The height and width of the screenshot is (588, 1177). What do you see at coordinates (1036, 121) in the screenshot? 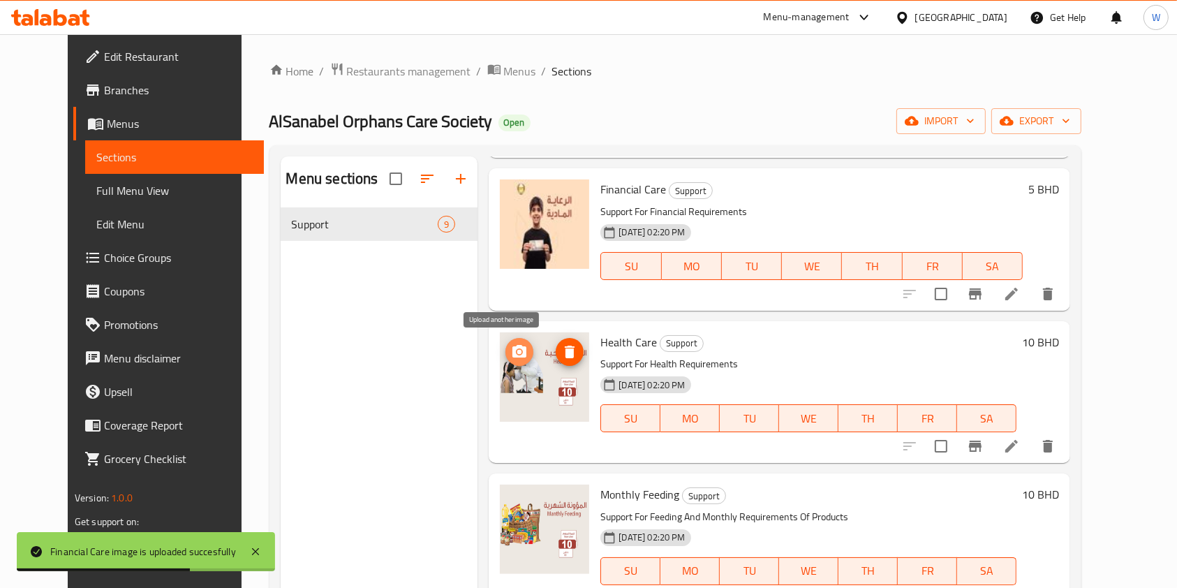
I see `span: export` at bounding box center [1036, 121].